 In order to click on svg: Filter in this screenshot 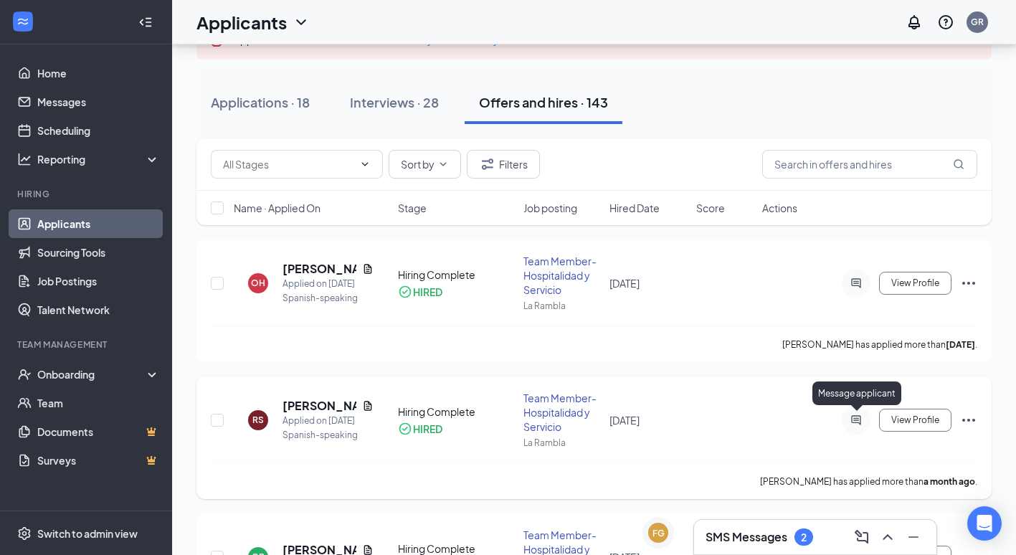, I will do `click(488, 164)`.